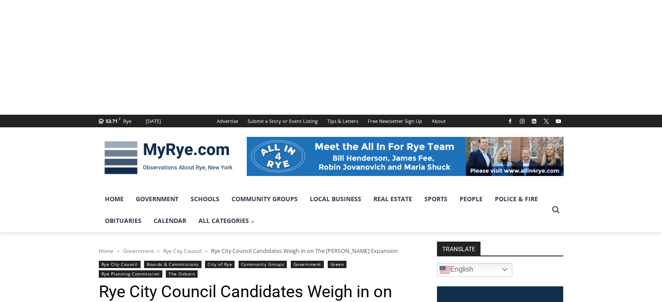 This screenshot has width=662, height=302. I want to click on a: About, so click(438, 121).